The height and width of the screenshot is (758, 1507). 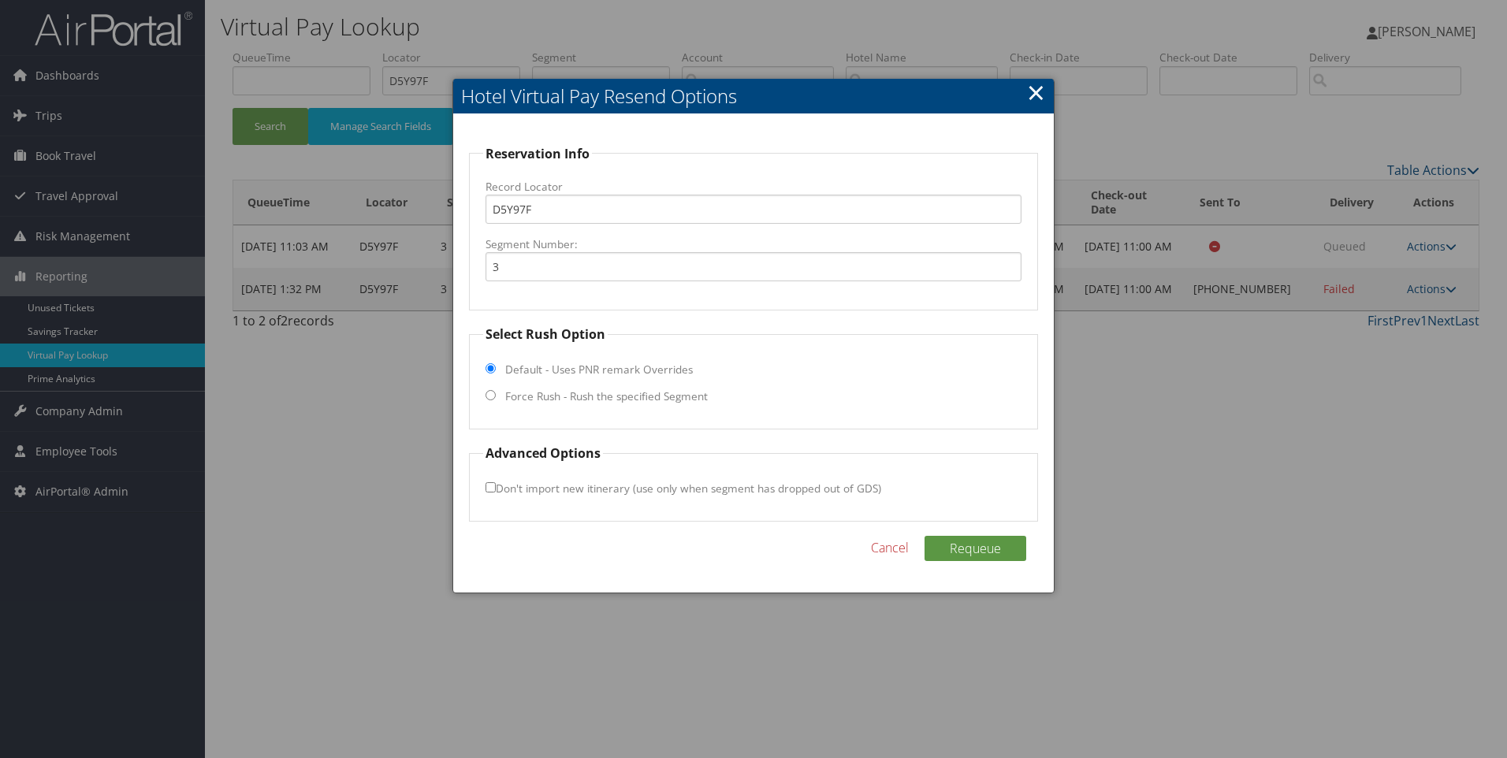 I want to click on label: Default - Uses PNR remark Overrides, so click(x=599, y=370).